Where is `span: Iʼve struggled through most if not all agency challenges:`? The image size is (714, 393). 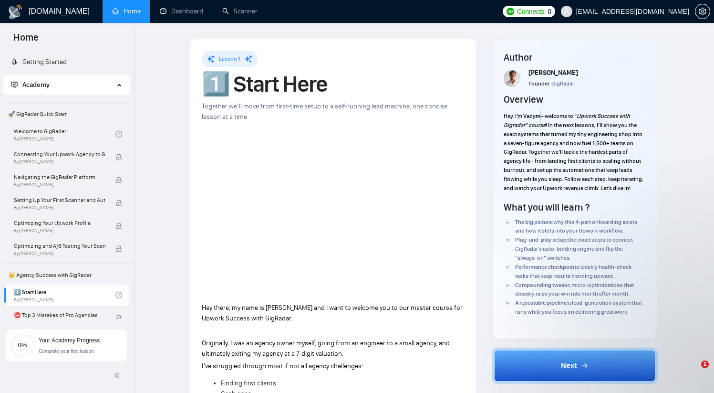
span: Iʼve struggled through most if not all agency challenges: is located at coordinates (282, 365).